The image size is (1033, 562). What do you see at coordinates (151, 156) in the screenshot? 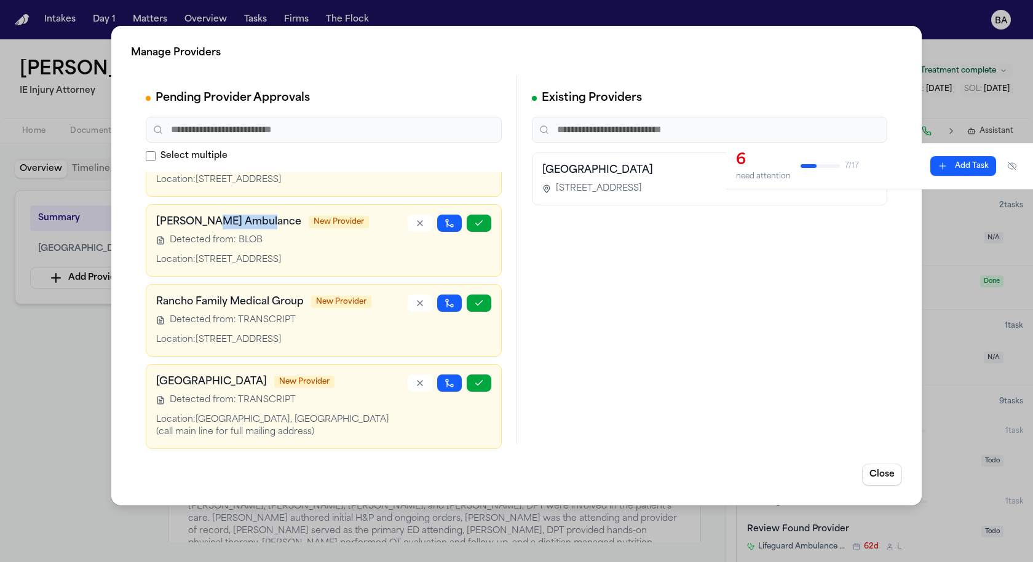
I see `input: Select multiple` at bounding box center [151, 156].